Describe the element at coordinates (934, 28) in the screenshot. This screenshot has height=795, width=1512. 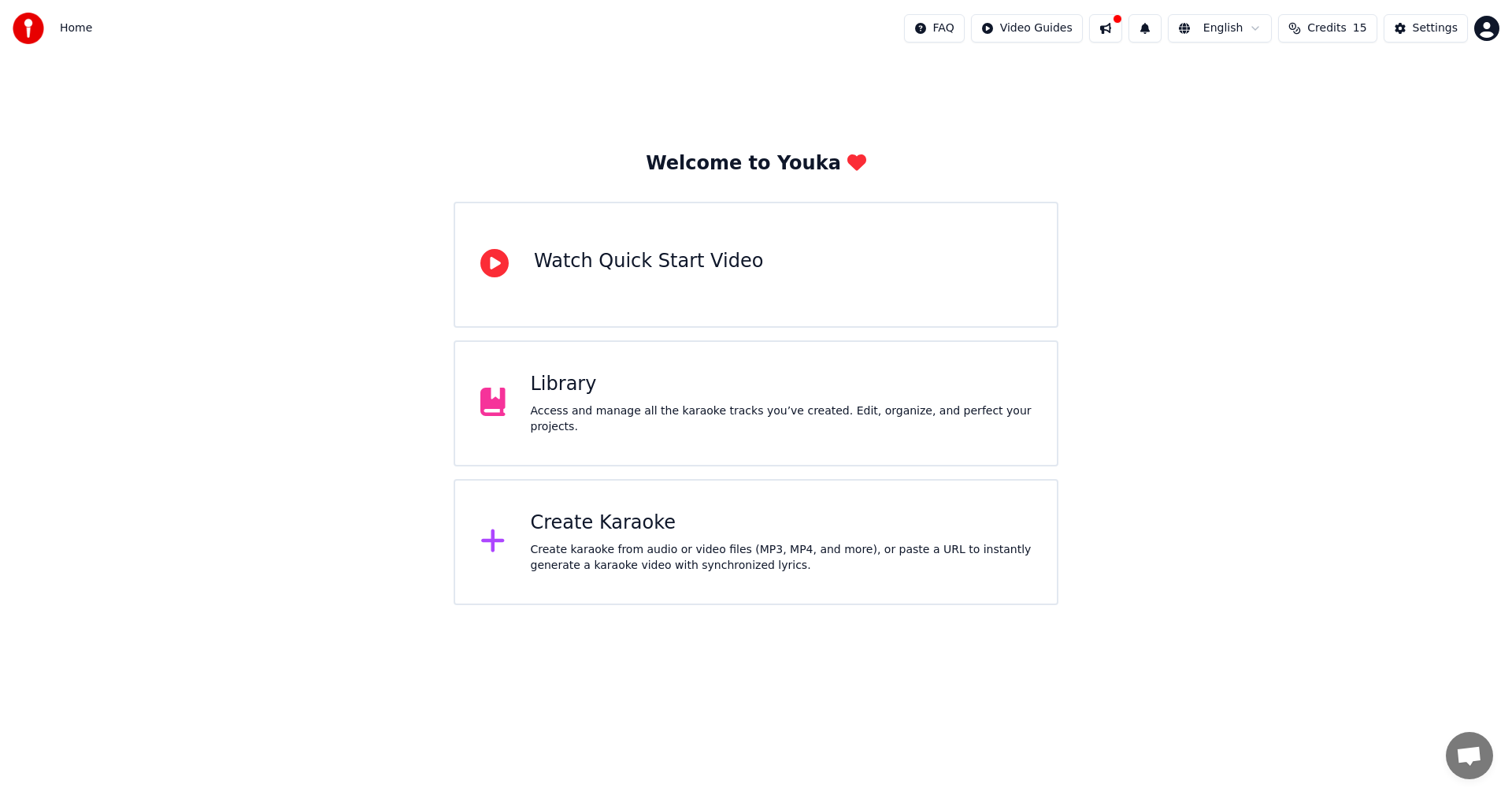
I see `button: FAQ` at that location.